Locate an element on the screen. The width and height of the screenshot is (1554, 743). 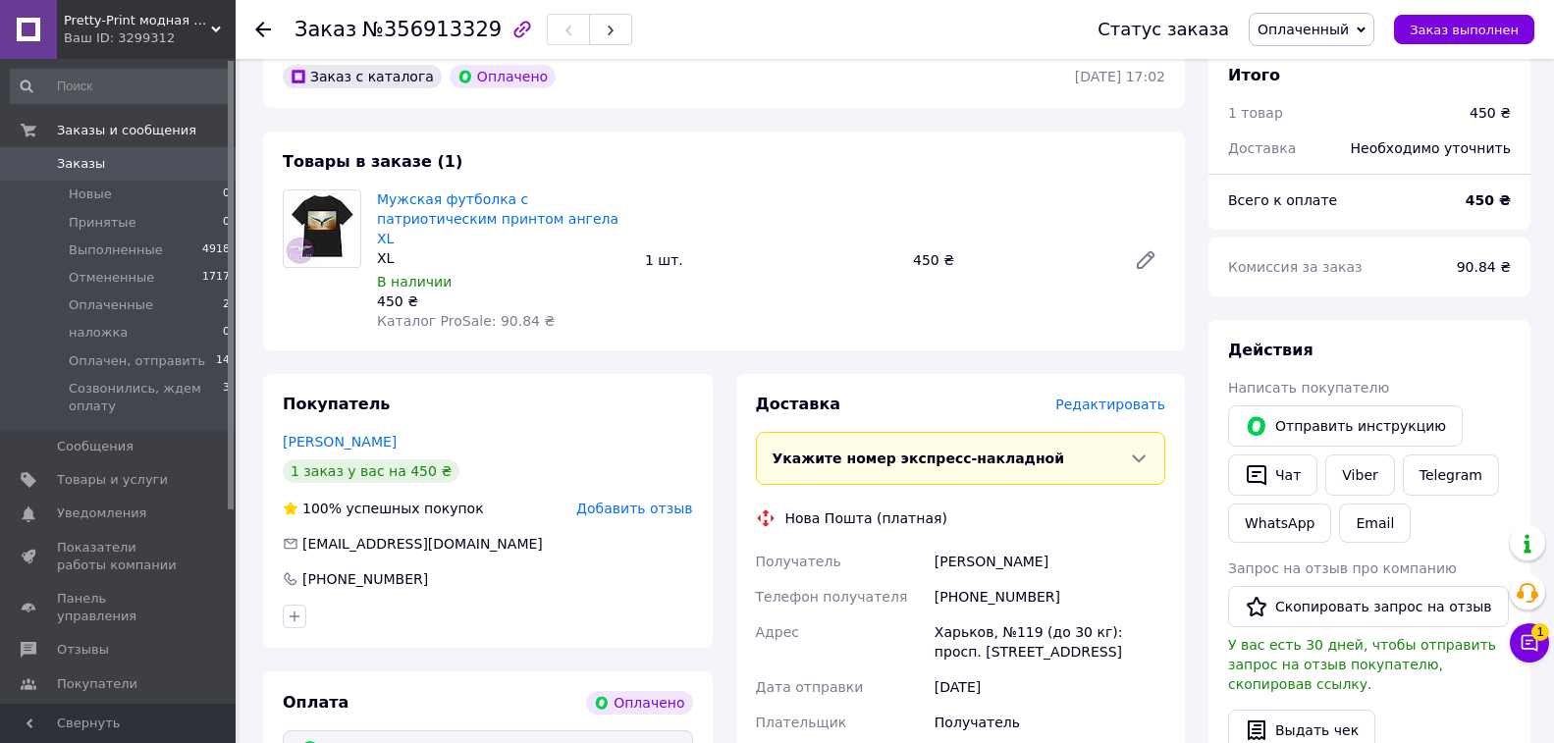
div: Вернуться назад is located at coordinates (263, 29).